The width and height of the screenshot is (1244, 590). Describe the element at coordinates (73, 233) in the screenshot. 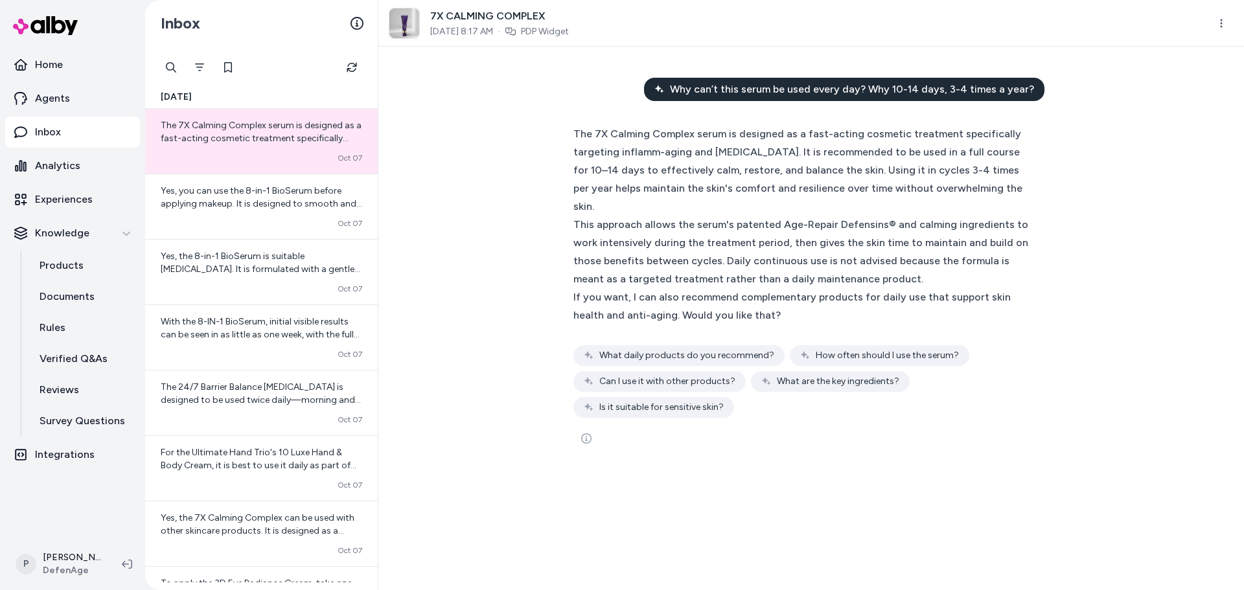

I see `button: Knowledge` at that location.